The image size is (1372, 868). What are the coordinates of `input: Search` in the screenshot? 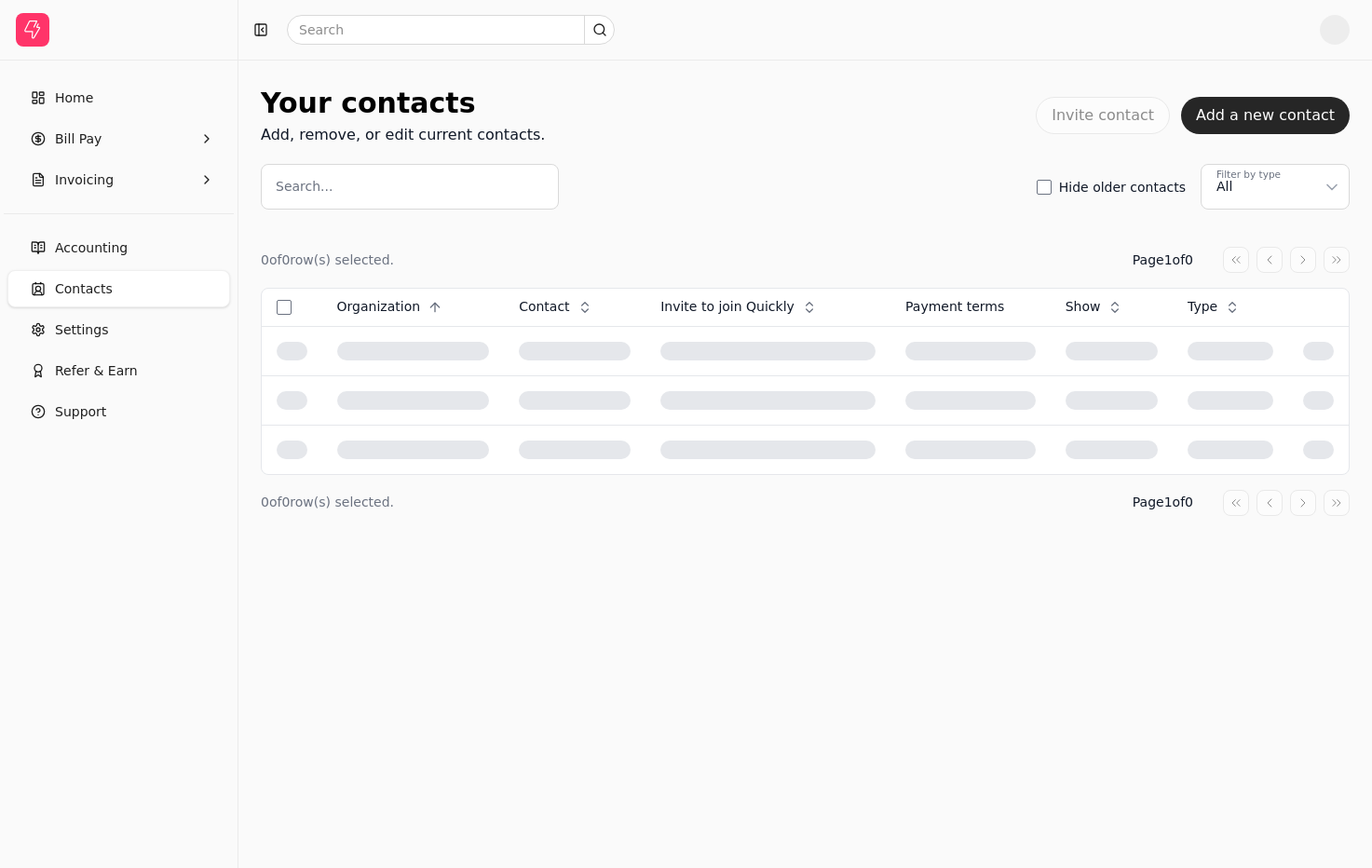 It's located at (451, 30).